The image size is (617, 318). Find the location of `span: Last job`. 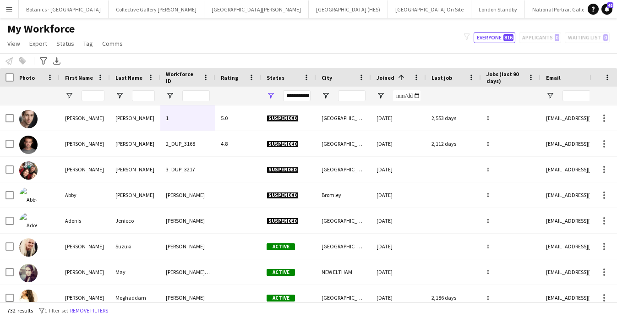

span: Last job is located at coordinates (442, 77).